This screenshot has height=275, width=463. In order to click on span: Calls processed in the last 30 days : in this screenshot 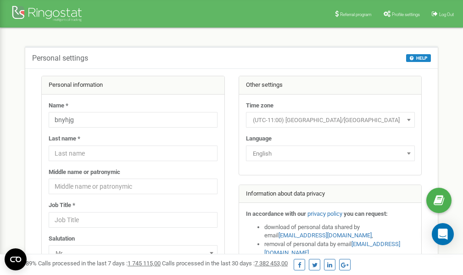, I will do `click(225, 263)`.